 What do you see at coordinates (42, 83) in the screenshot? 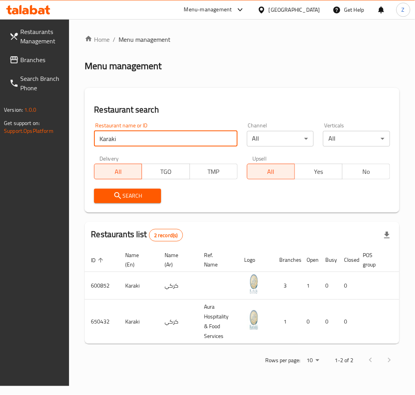
I see `span: Search Branch Phone` at bounding box center [42, 83].